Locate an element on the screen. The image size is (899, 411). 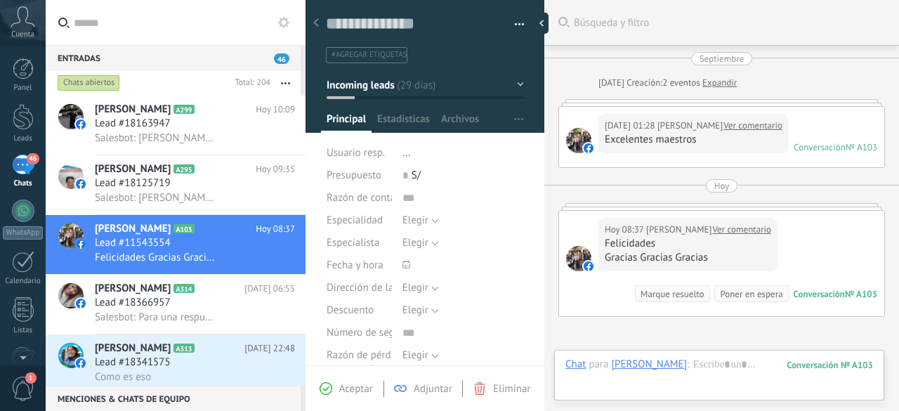
div: Marque resuelto is located at coordinates (672, 294).